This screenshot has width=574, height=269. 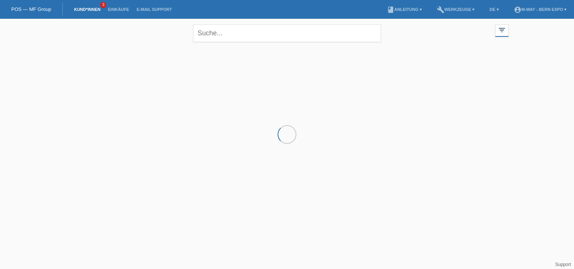 I want to click on i: filter_list, so click(x=502, y=30).